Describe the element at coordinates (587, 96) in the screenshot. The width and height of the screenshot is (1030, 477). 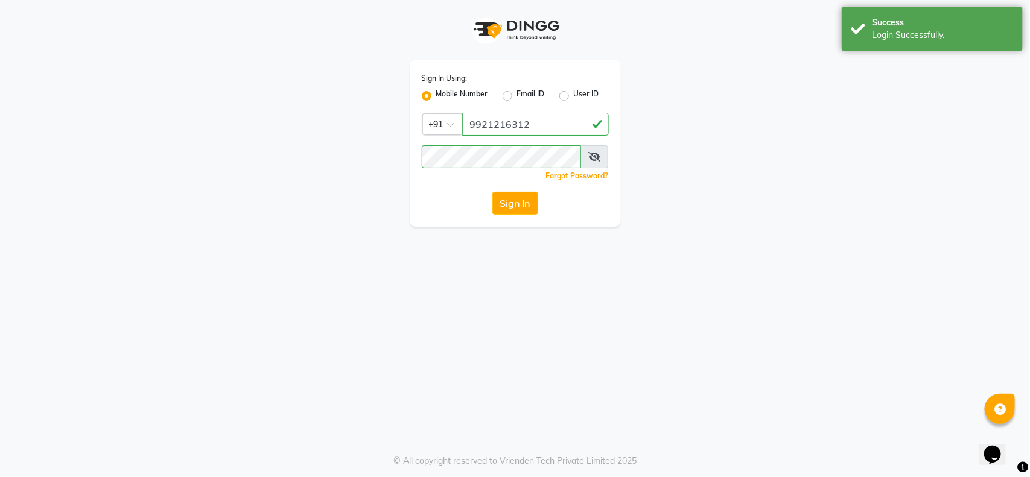
I see `label: User ID` at that location.